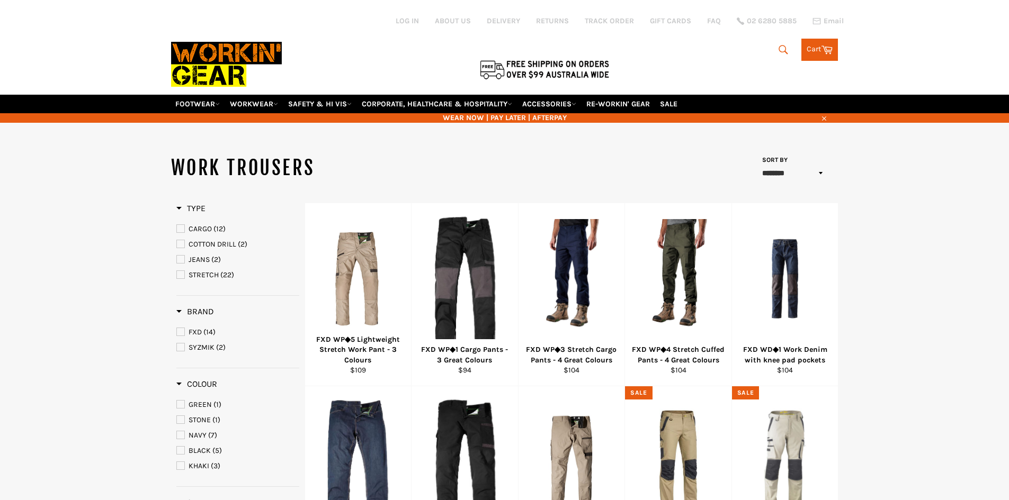  What do you see at coordinates (678, 355) in the screenshot?
I see `div: FXD WP◆4 Stretch Cuffed Pants - 4 Great Colours` at bounding box center [678, 355].